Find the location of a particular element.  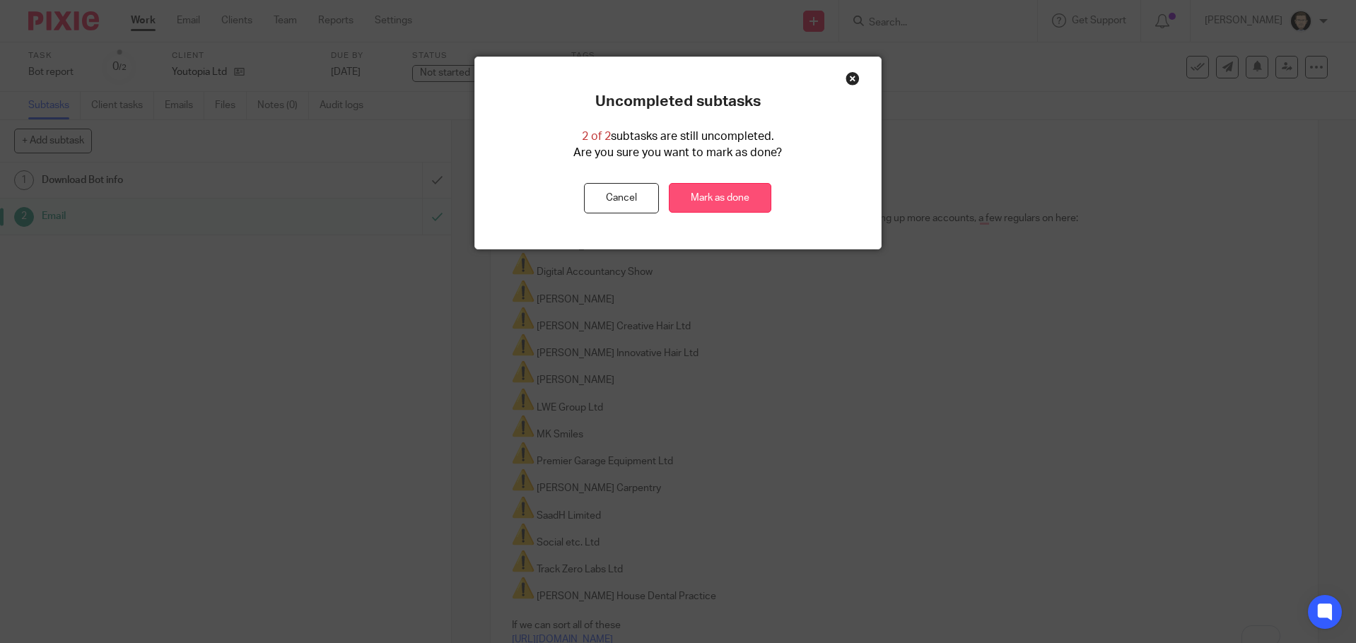

button: Cancel is located at coordinates (621, 198).